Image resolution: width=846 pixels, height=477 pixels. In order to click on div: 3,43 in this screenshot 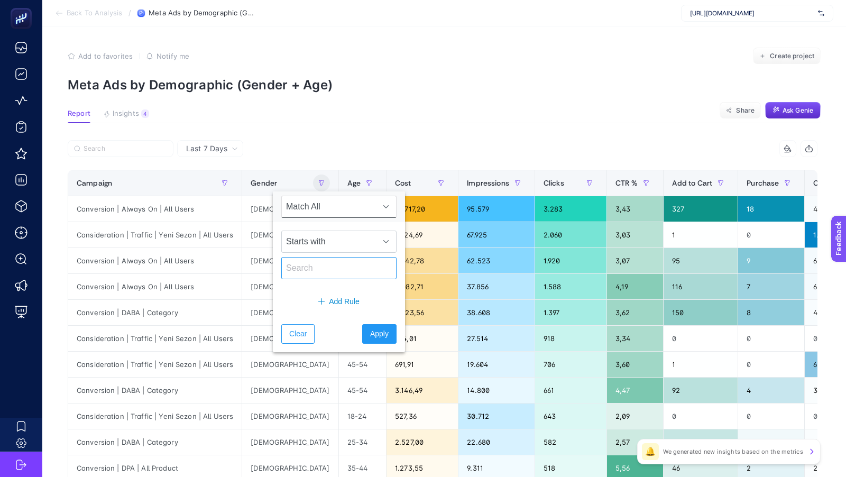, I will do `click(635, 209)`.